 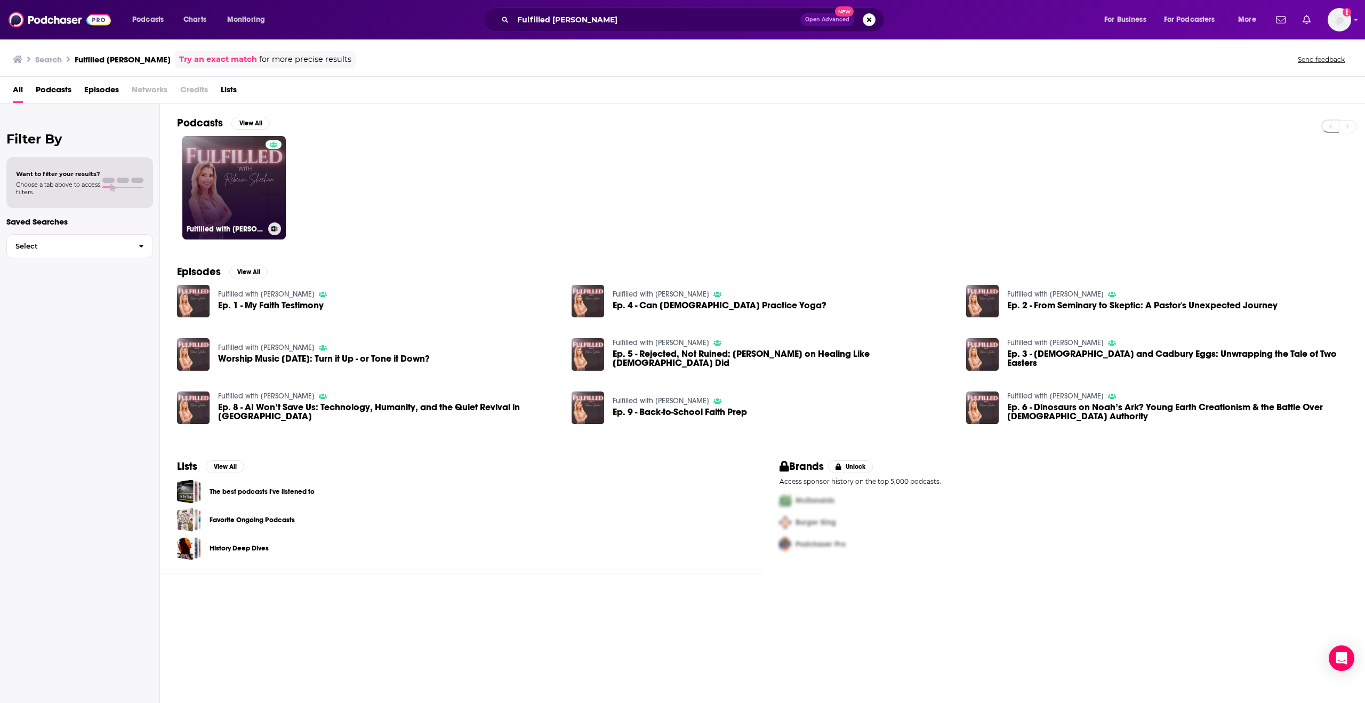 I want to click on span: Networks, so click(x=149, y=92).